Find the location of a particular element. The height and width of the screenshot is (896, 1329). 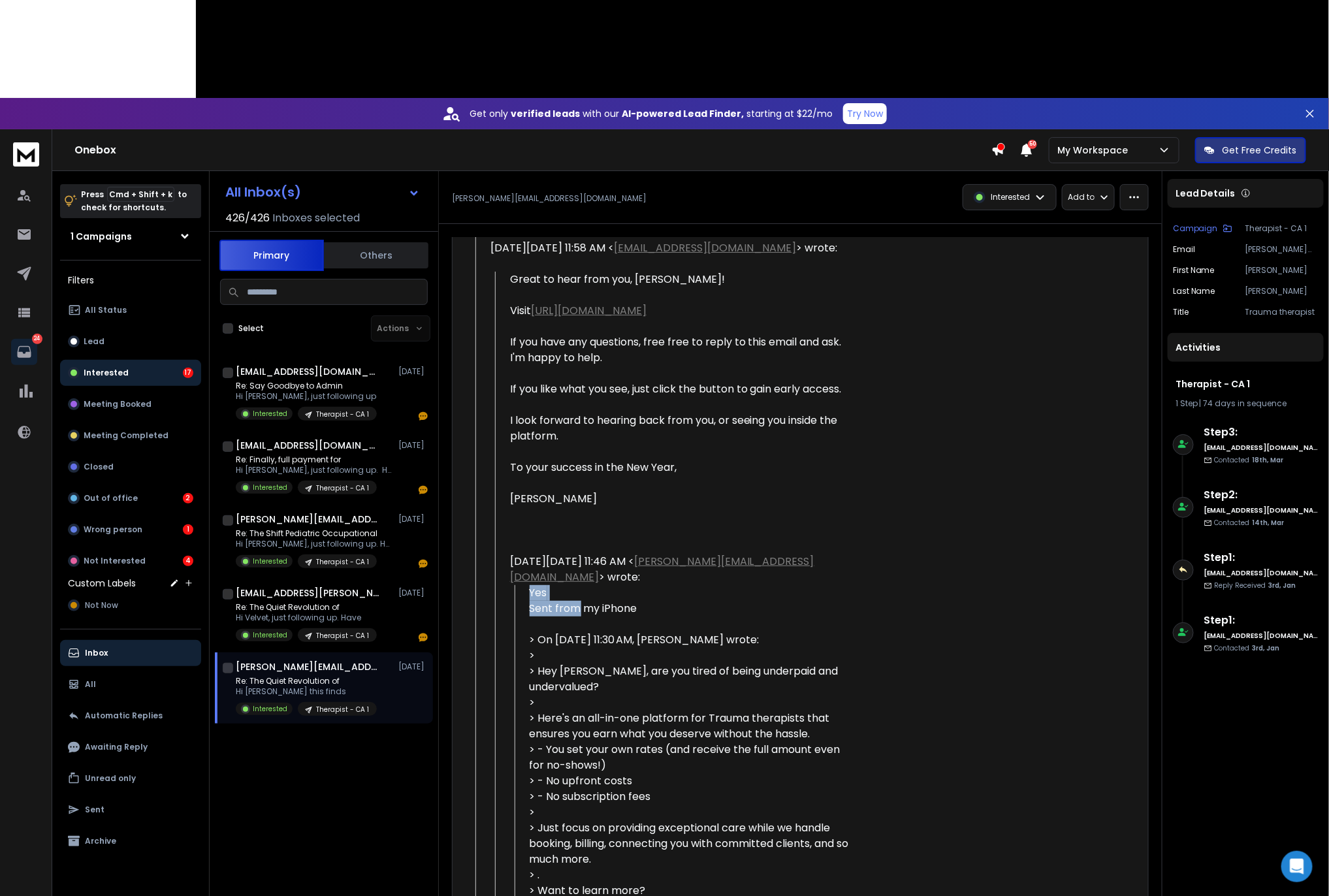

p: Add to is located at coordinates (1081, 197).